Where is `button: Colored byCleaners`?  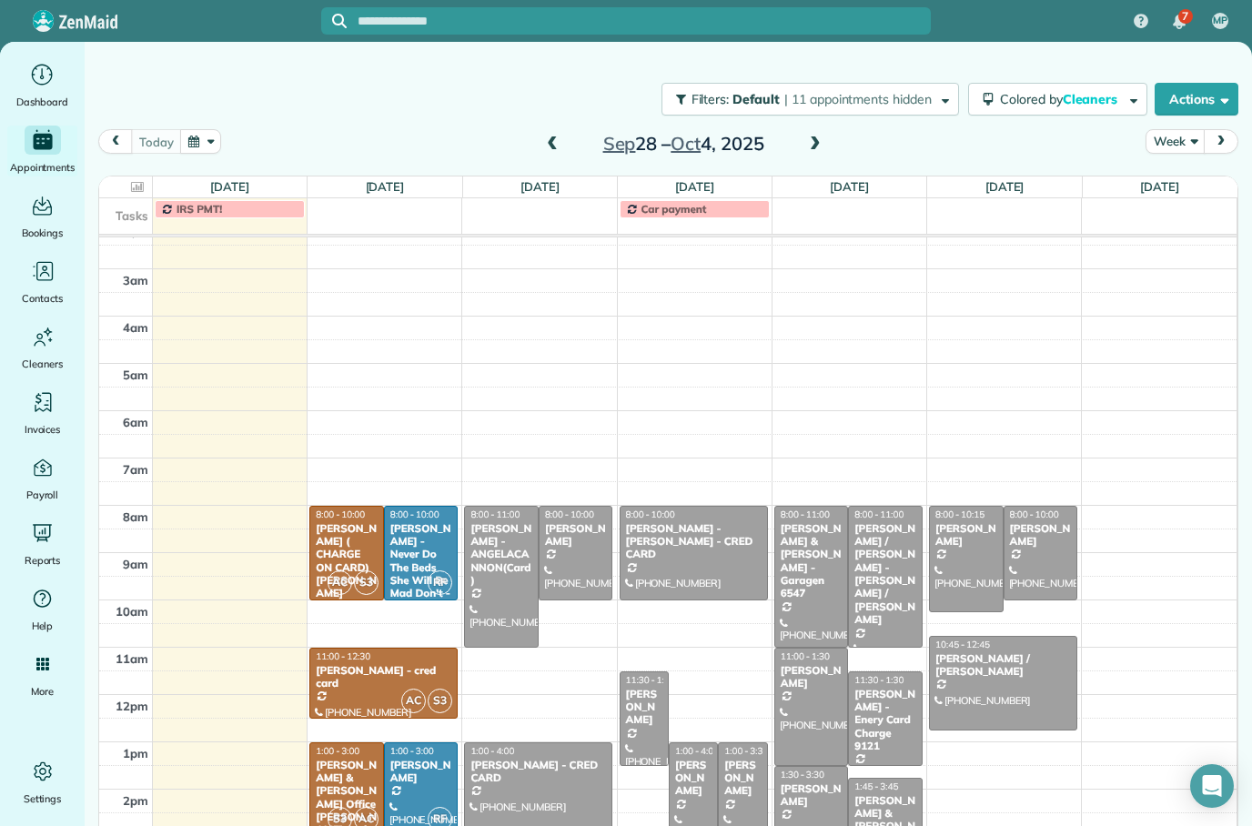
button: Colored byCleaners is located at coordinates (1057, 99).